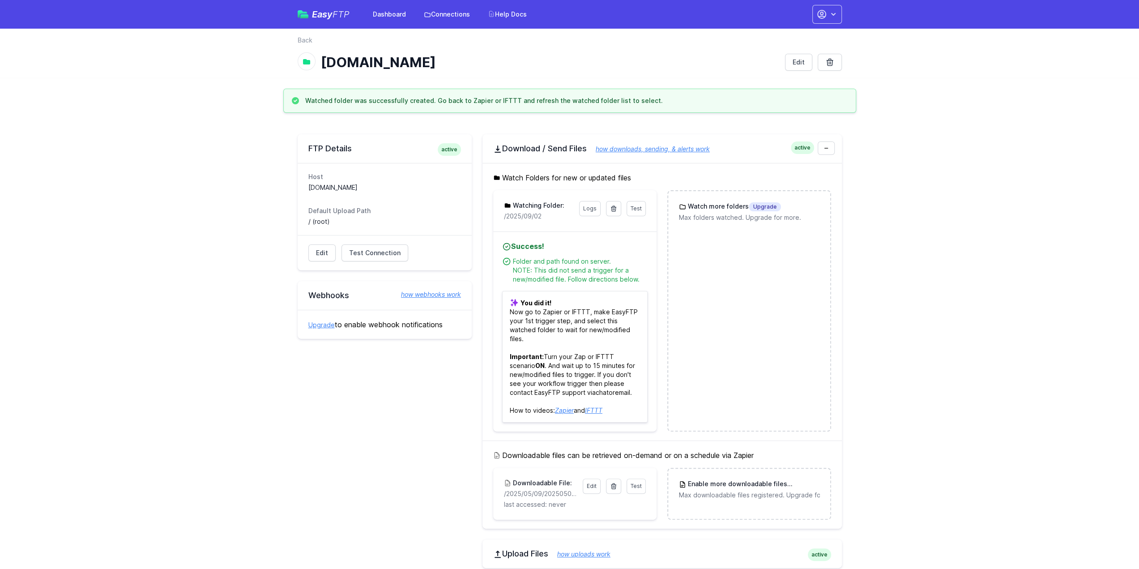  What do you see at coordinates (623, 392) in the screenshot?
I see `a: email` at bounding box center [623, 392].